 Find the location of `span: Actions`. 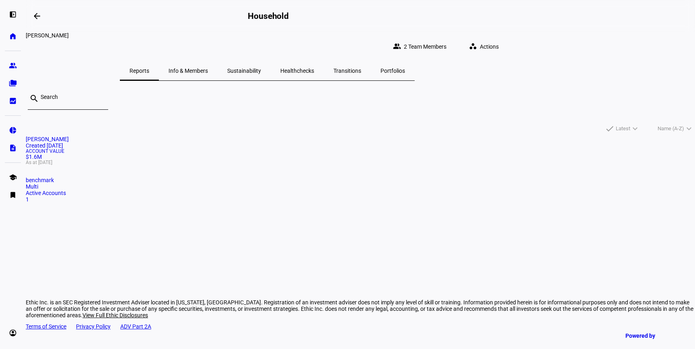

span: Actions is located at coordinates (489, 47).